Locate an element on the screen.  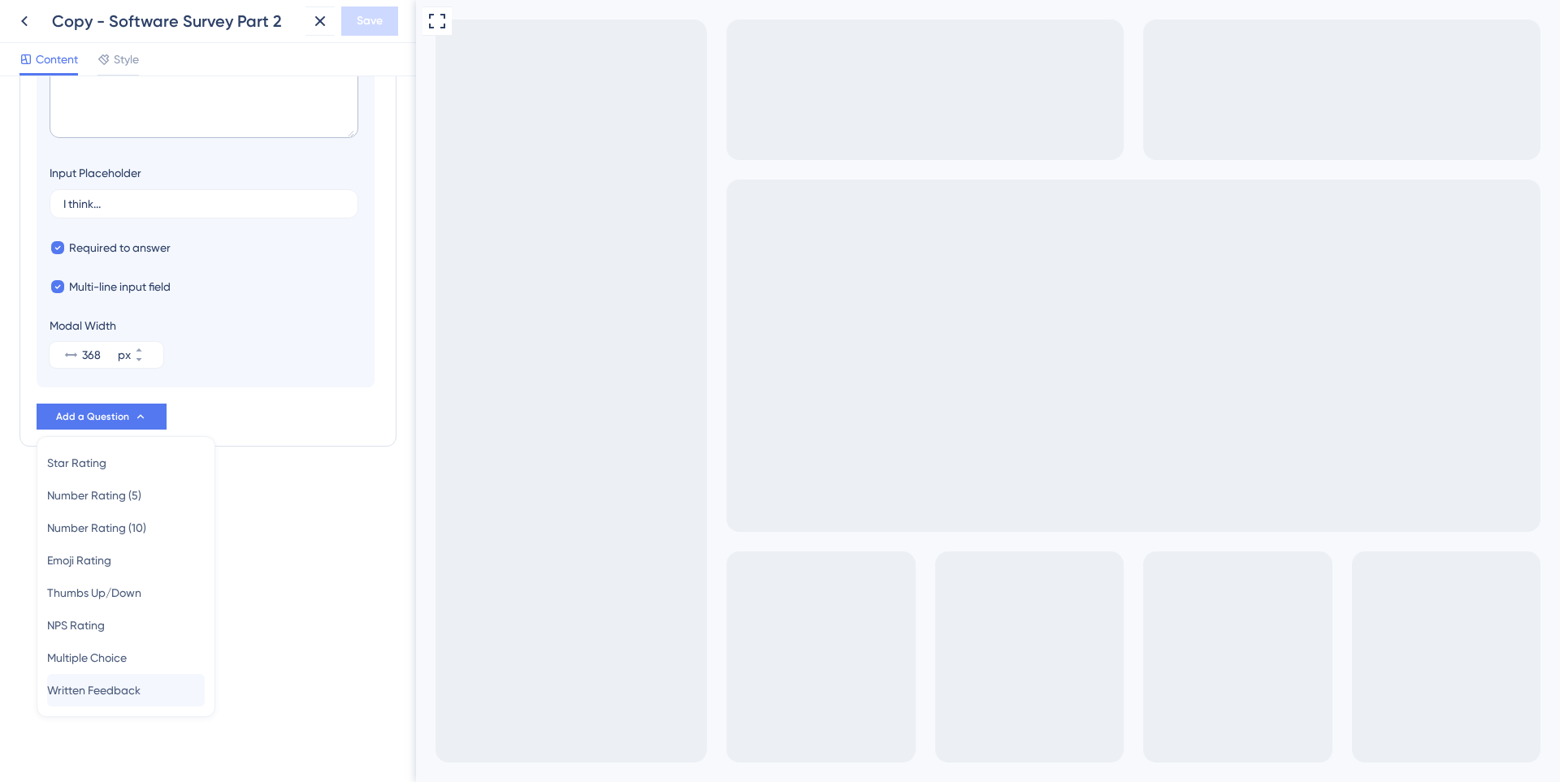
span: Emoji Rating is located at coordinates (79, 561).